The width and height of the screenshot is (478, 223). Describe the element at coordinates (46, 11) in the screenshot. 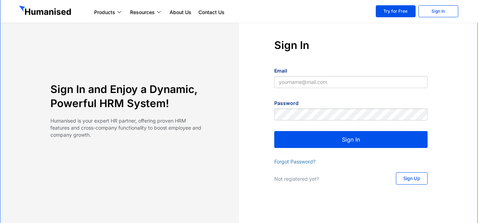

I see `img: GetHumanised Logo` at that location.